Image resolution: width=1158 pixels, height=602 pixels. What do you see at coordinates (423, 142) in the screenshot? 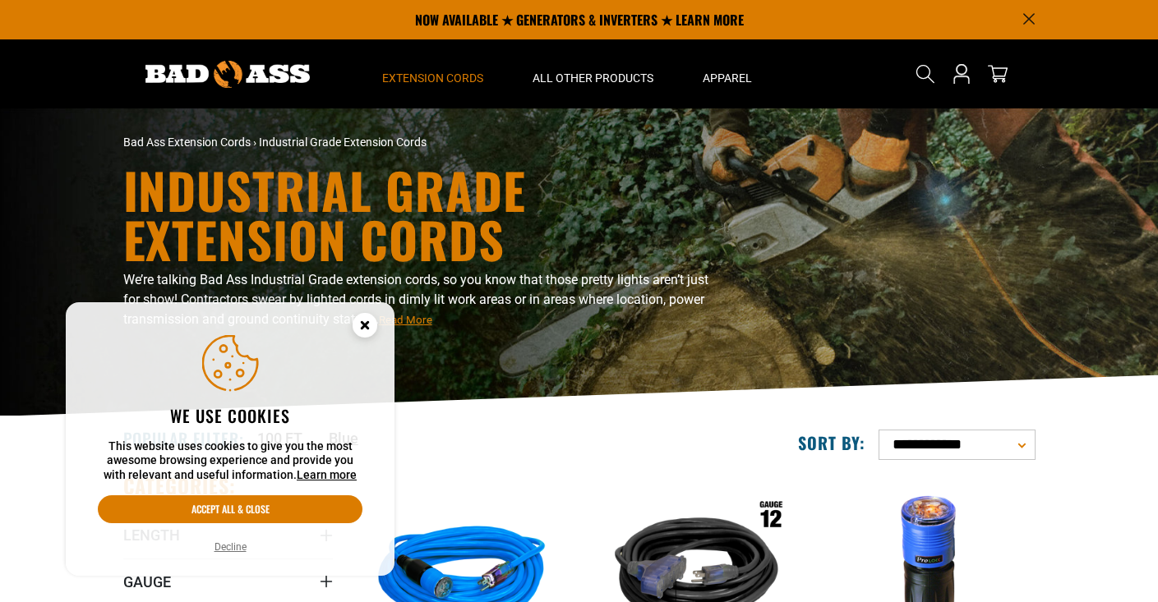
I see `nav: breadcrumbs` at bounding box center [423, 142].